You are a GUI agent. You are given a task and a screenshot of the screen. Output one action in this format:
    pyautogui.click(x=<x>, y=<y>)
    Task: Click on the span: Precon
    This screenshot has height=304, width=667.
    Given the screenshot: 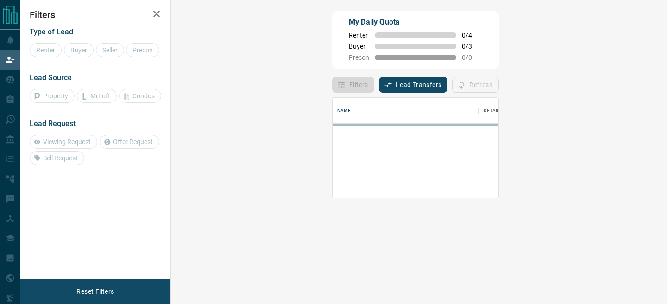 What is the action you would take?
    pyautogui.click(x=359, y=57)
    